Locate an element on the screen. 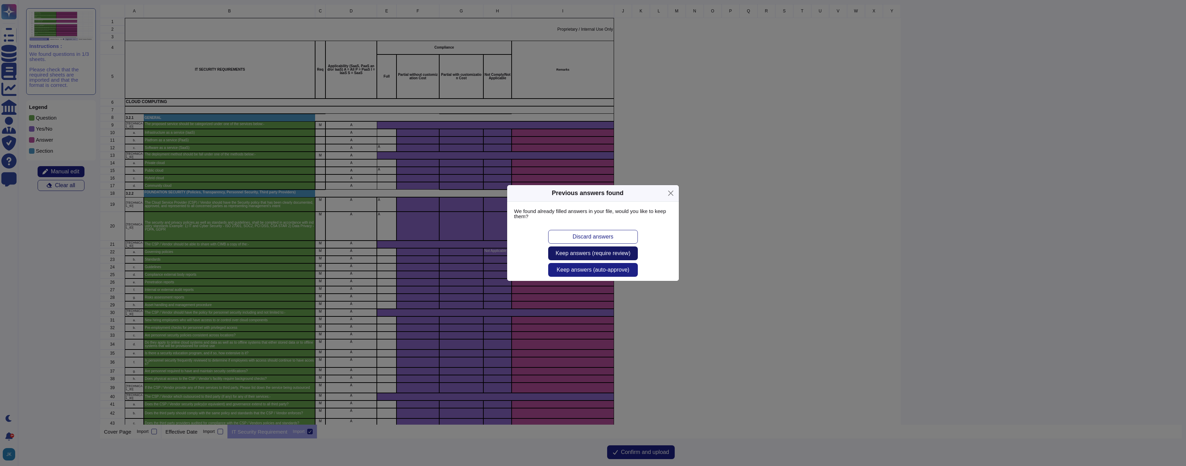  button: Keep answers (auto-approve) is located at coordinates (593, 270).